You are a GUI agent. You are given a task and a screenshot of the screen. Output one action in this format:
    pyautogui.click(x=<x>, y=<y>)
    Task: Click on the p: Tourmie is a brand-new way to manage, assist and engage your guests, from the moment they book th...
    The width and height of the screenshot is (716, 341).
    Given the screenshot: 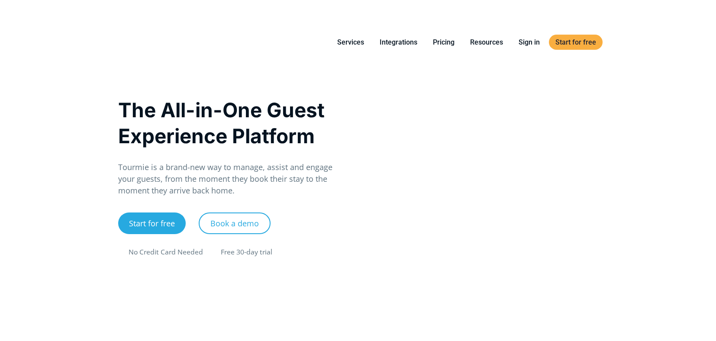 What is the action you would take?
    pyautogui.click(x=233, y=179)
    